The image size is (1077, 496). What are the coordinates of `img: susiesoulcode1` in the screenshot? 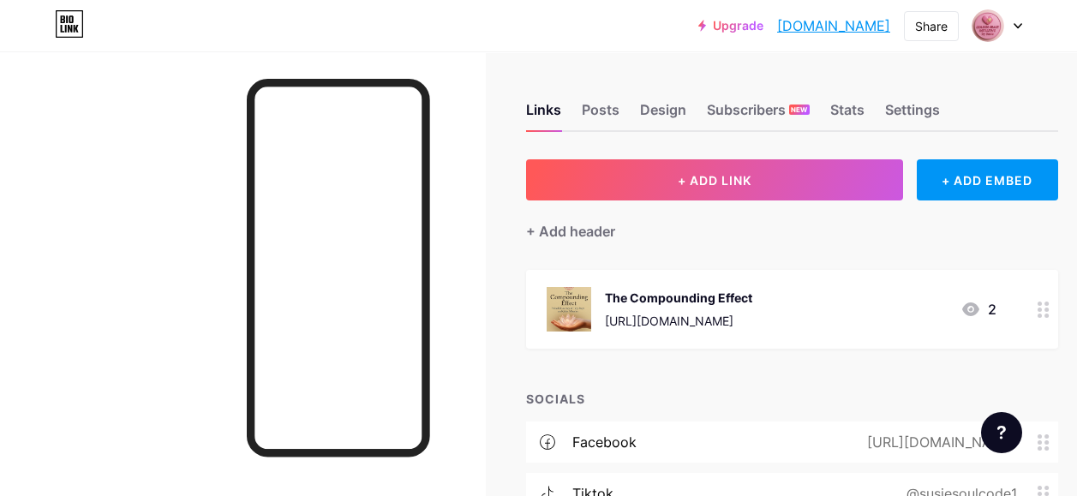 It's located at (988, 26).